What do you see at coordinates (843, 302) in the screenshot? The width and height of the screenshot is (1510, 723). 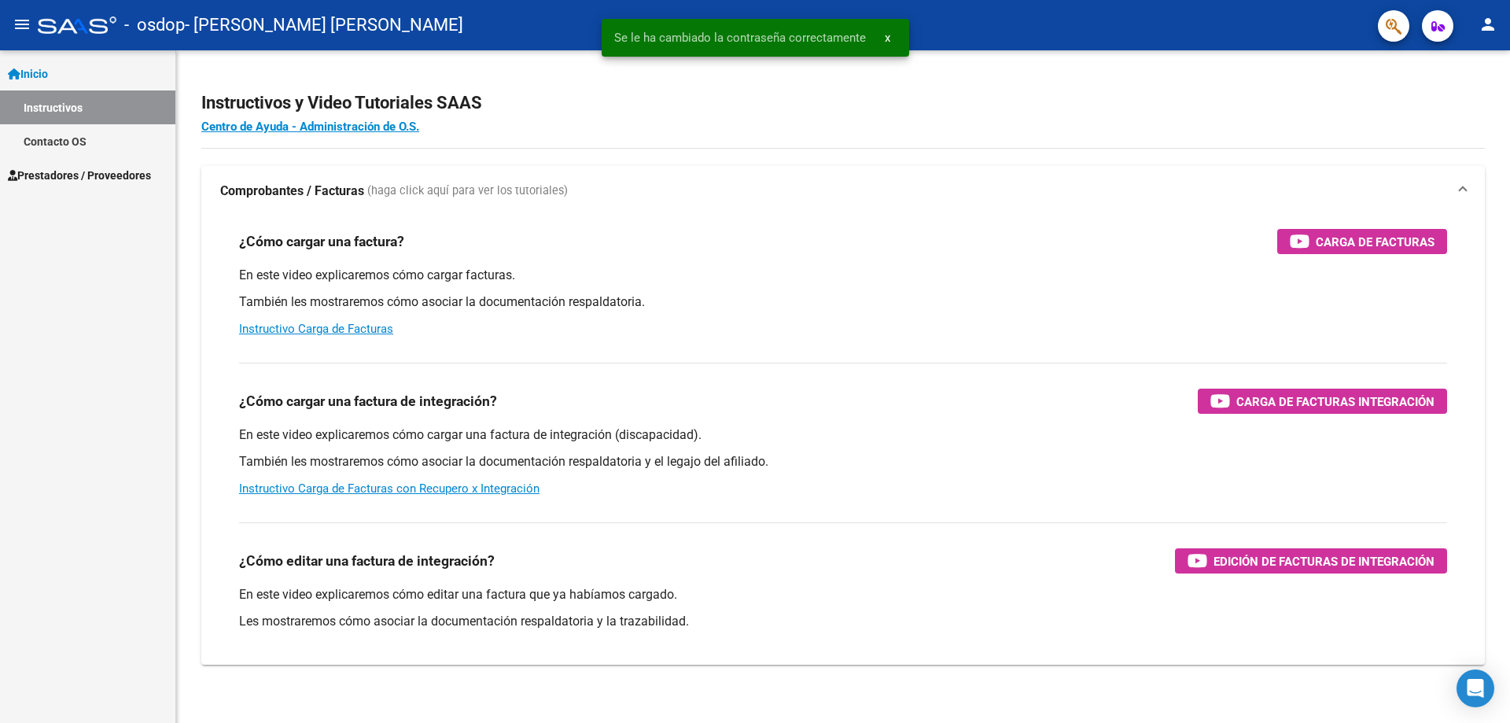 I see `p: También les mostraremos cómo asociar la documentación respaldatoria.` at bounding box center [843, 302].